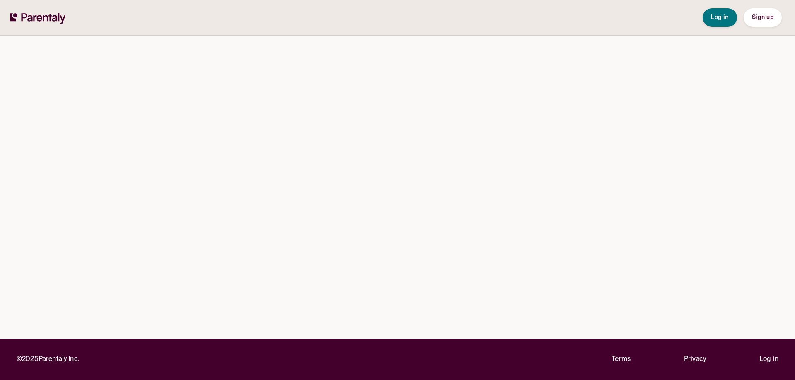  Describe the element at coordinates (763, 17) in the screenshot. I see `a: Sign up` at that location.